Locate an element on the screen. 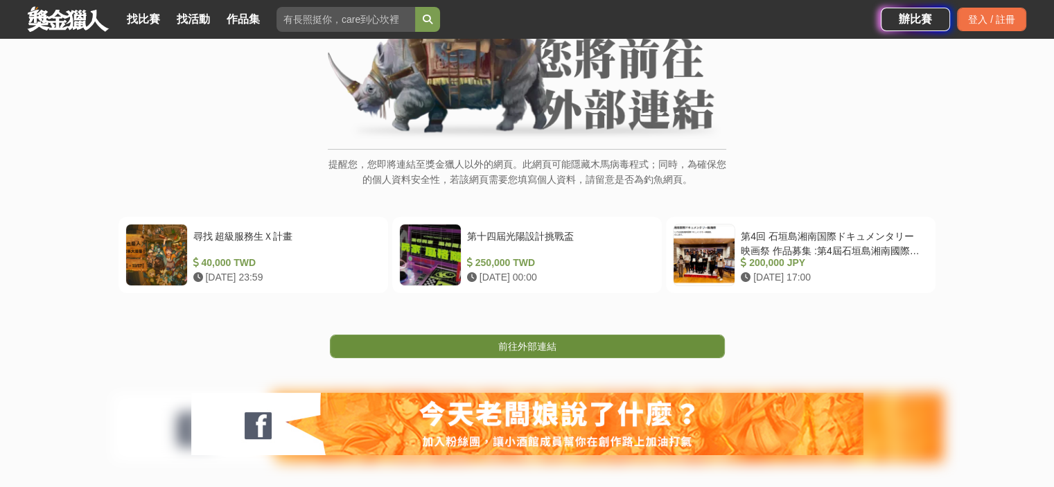 Image resolution: width=1054 pixels, height=487 pixels. input: 有長照挺你，care到心坎裡！青春出手，拍出照顧 影音徵件活動 is located at coordinates (346, 19).